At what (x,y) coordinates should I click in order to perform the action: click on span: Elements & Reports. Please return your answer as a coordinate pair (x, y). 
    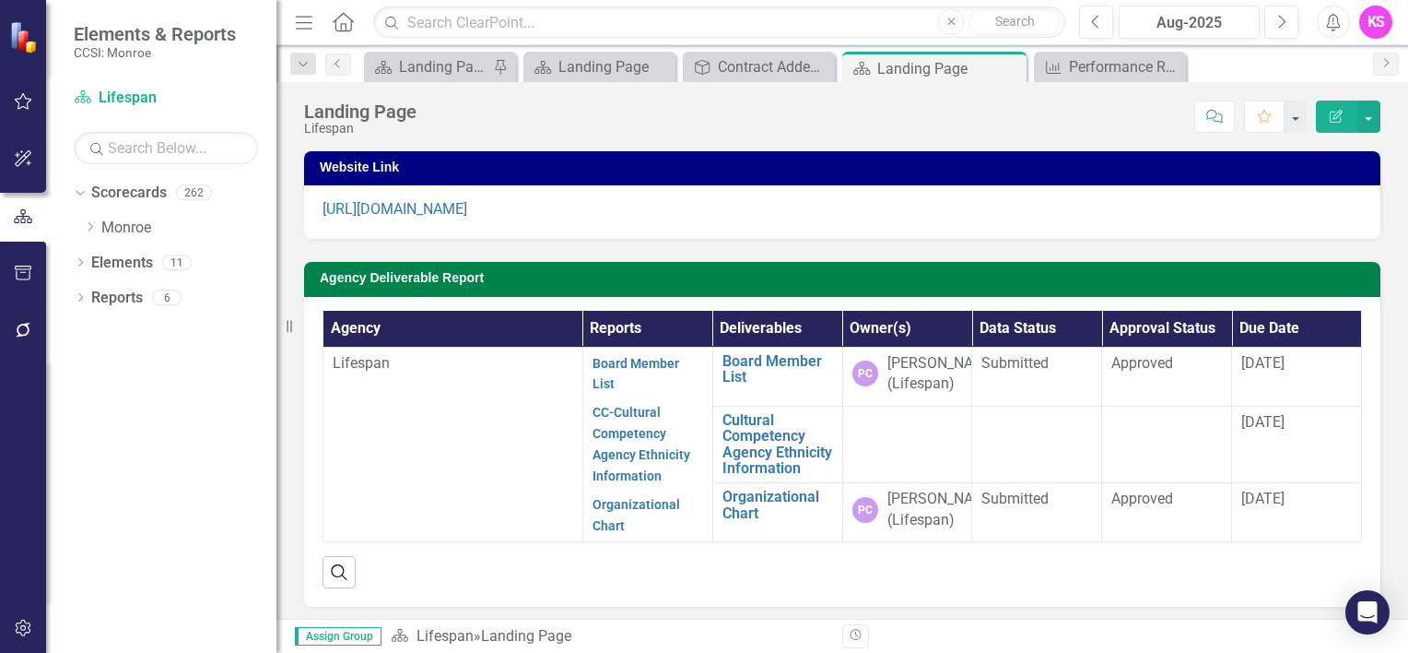
    Looking at the image, I should click on (155, 34).